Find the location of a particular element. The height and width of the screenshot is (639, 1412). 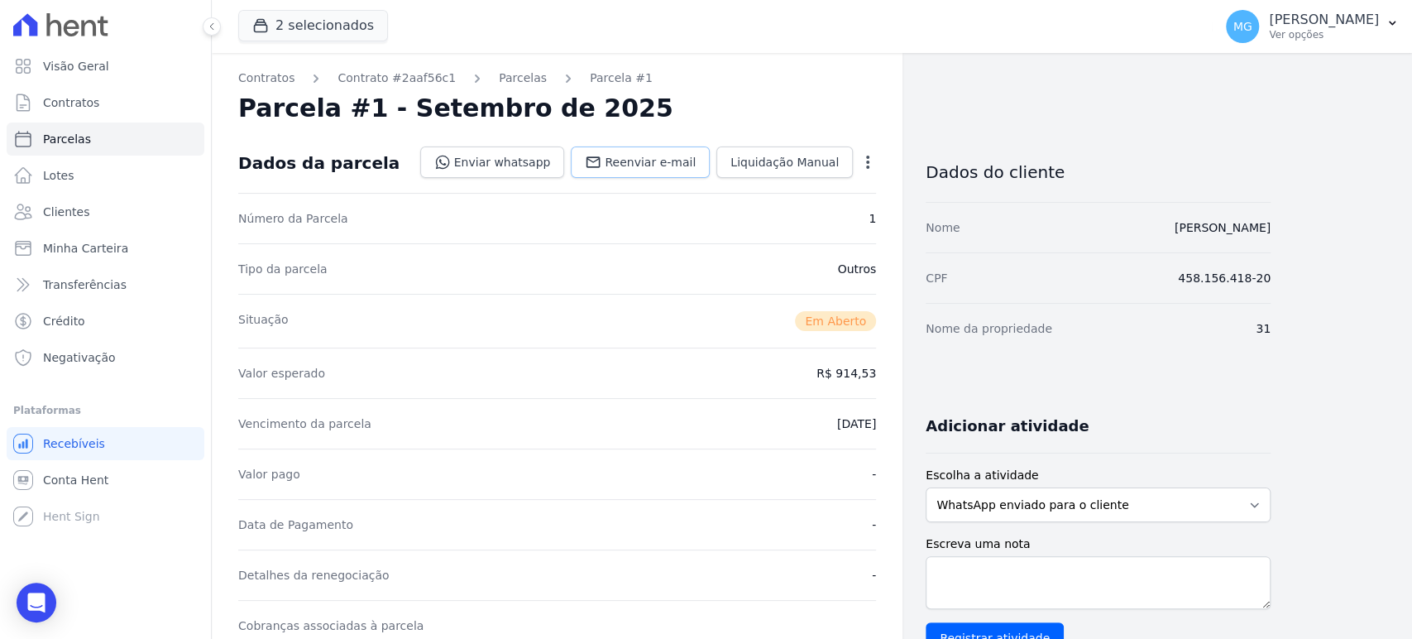

a: Minha Carteira is located at coordinates (105, 248).